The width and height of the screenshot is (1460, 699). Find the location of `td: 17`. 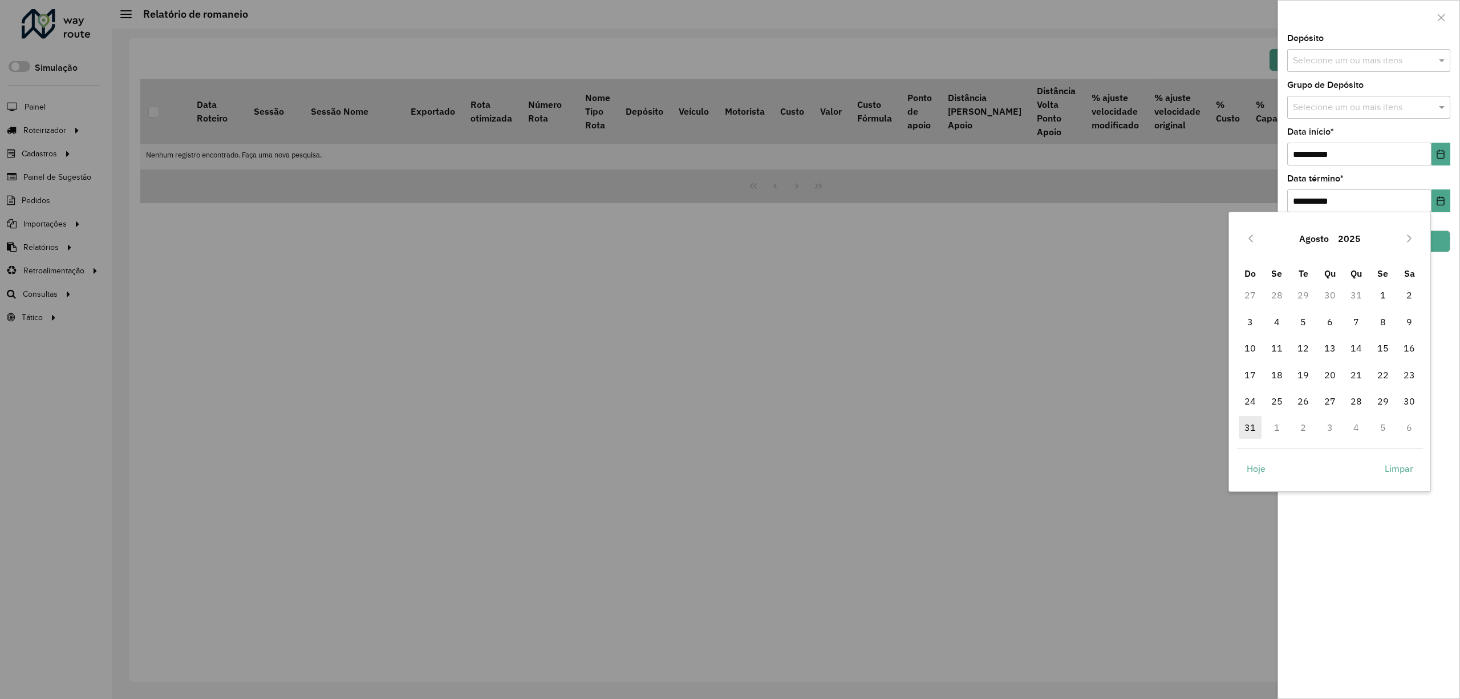

td: 17 is located at coordinates (1250, 374).